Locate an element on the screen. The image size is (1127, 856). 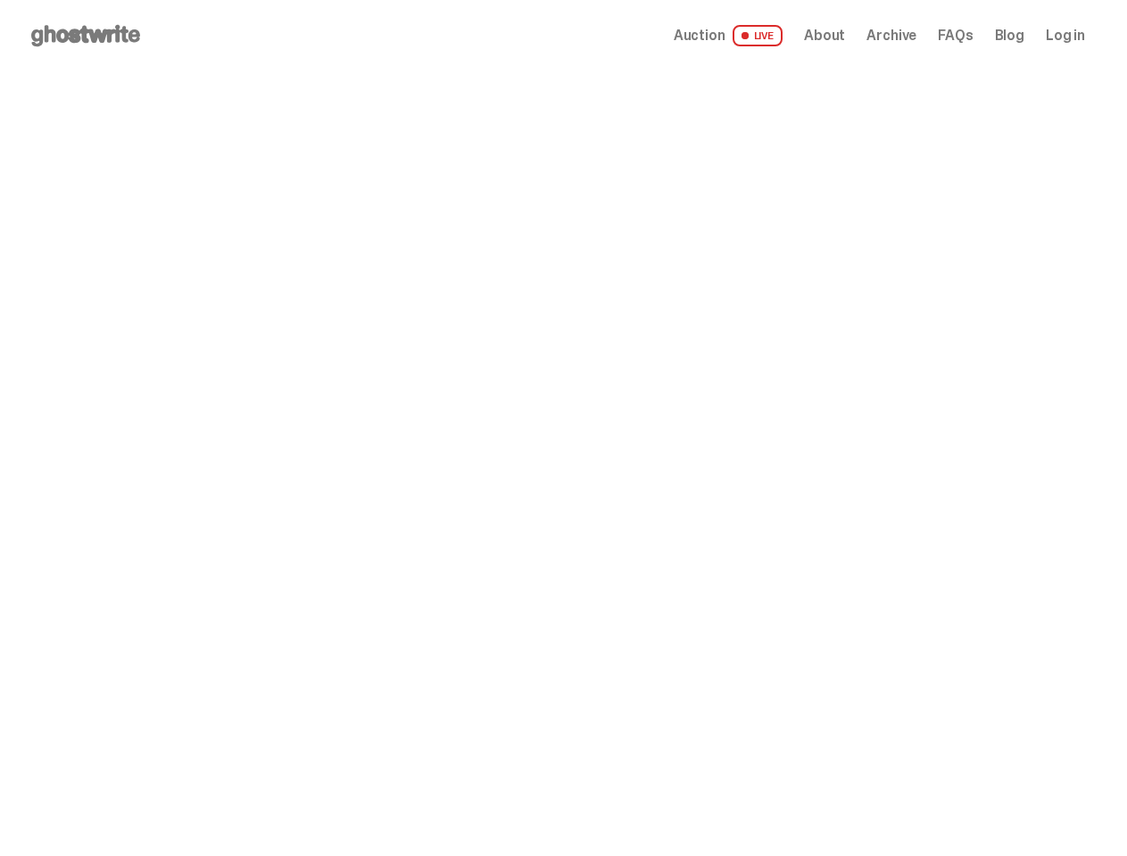
span: LIVE is located at coordinates (757, 36).